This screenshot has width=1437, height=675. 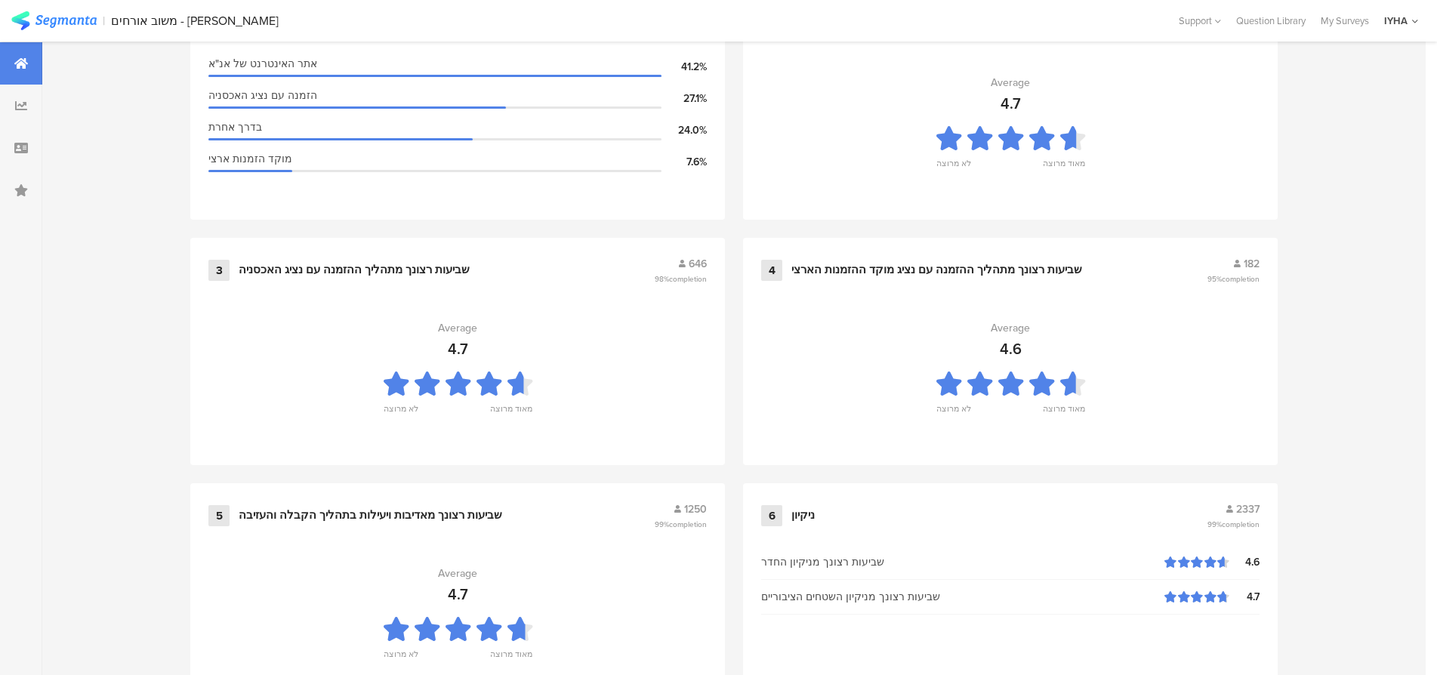 What do you see at coordinates (684, 162) in the screenshot?
I see `div: 7.6%` at bounding box center [684, 162].